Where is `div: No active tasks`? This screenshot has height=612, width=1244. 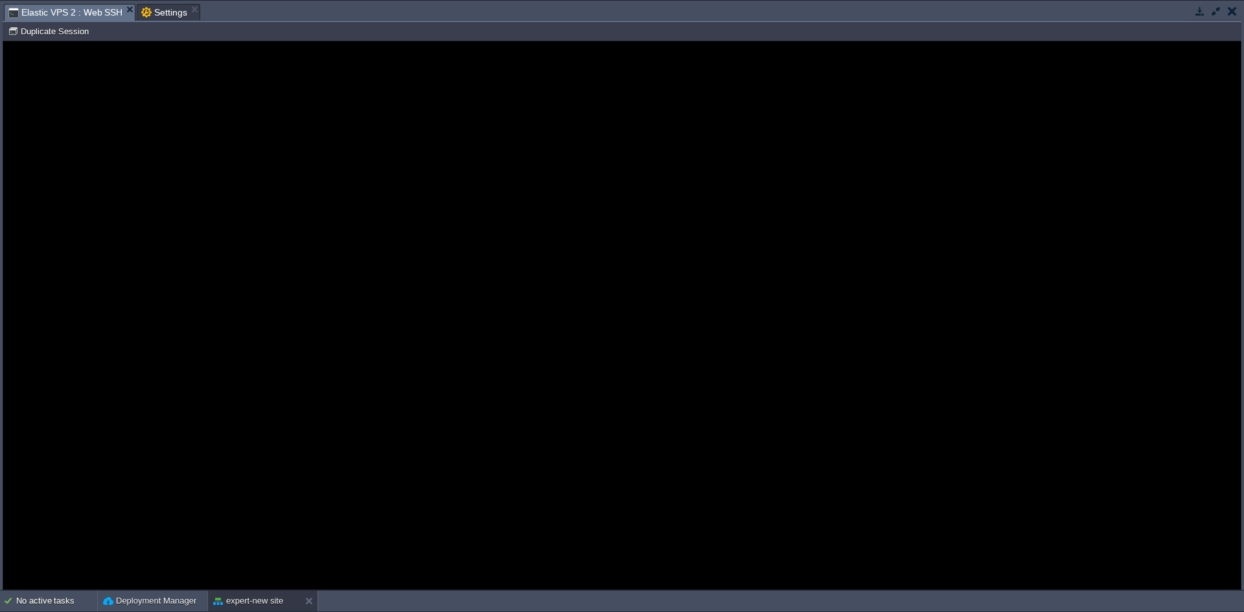 div: No active tasks is located at coordinates (56, 601).